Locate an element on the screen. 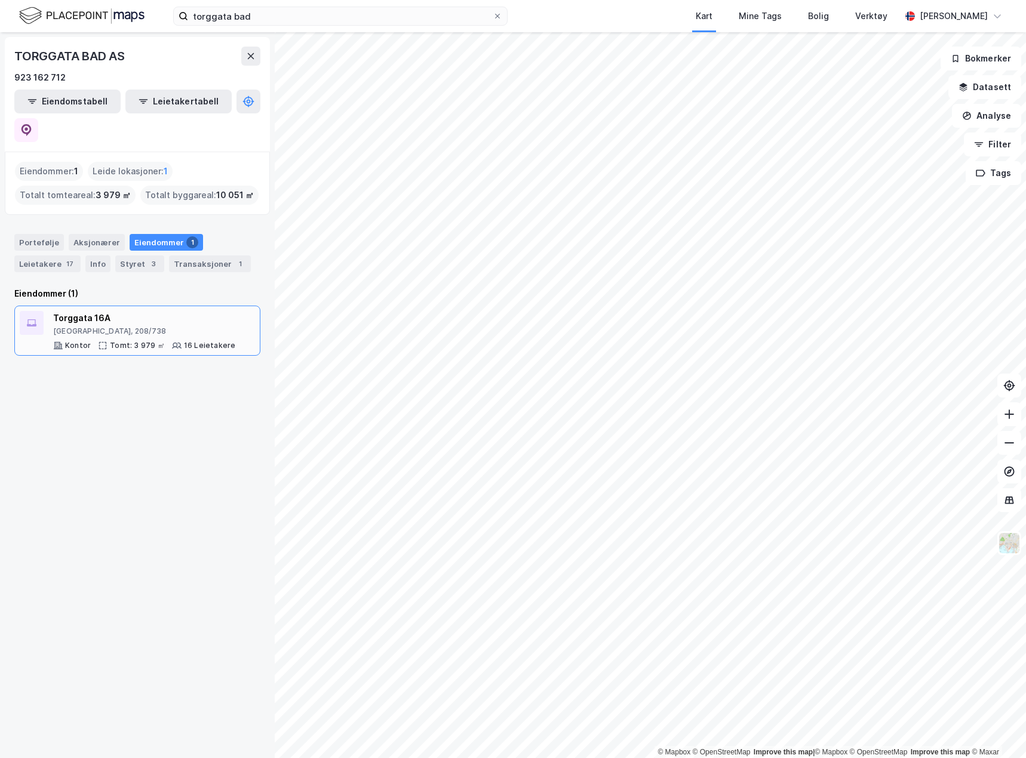 This screenshot has width=1026, height=758. div: Torggata 16A is located at coordinates (144, 318).